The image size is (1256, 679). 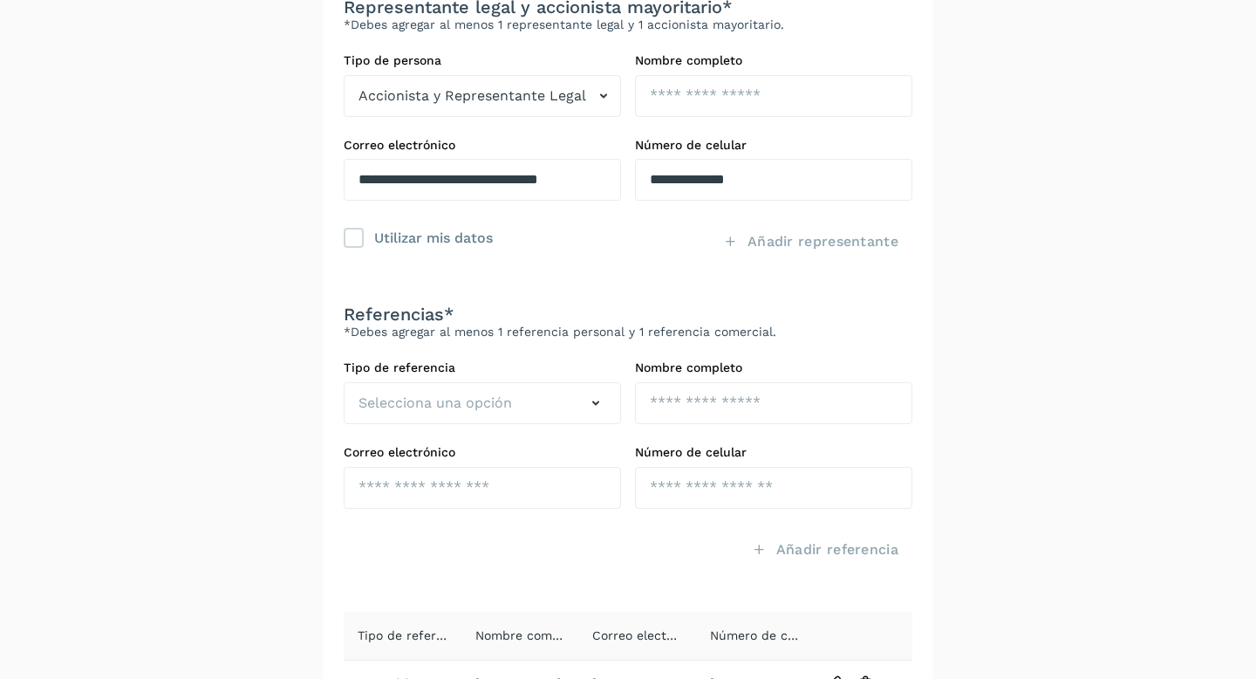 What do you see at coordinates (628, 331) in the screenshot?
I see `p: *Debes agregar al menos 1 referencia personal y 1 referencia comercial.` at bounding box center [628, 331].